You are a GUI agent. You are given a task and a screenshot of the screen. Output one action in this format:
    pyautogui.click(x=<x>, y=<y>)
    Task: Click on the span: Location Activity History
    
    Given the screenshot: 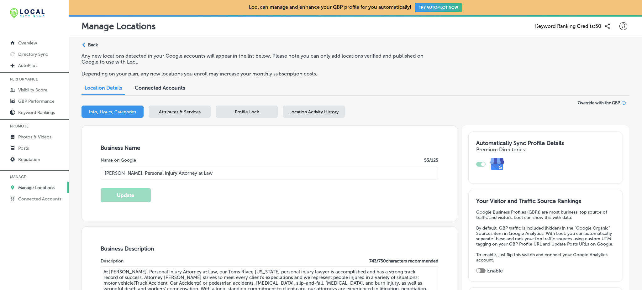 What is the action you would take?
    pyautogui.click(x=314, y=112)
    